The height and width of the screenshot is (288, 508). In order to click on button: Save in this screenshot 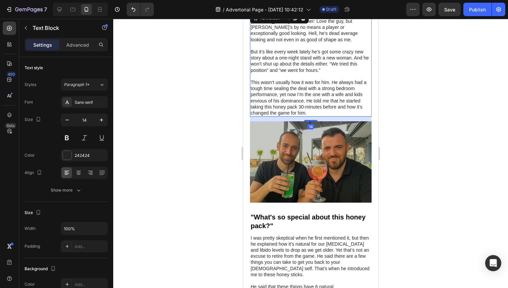, I will do `click(449, 9)`.